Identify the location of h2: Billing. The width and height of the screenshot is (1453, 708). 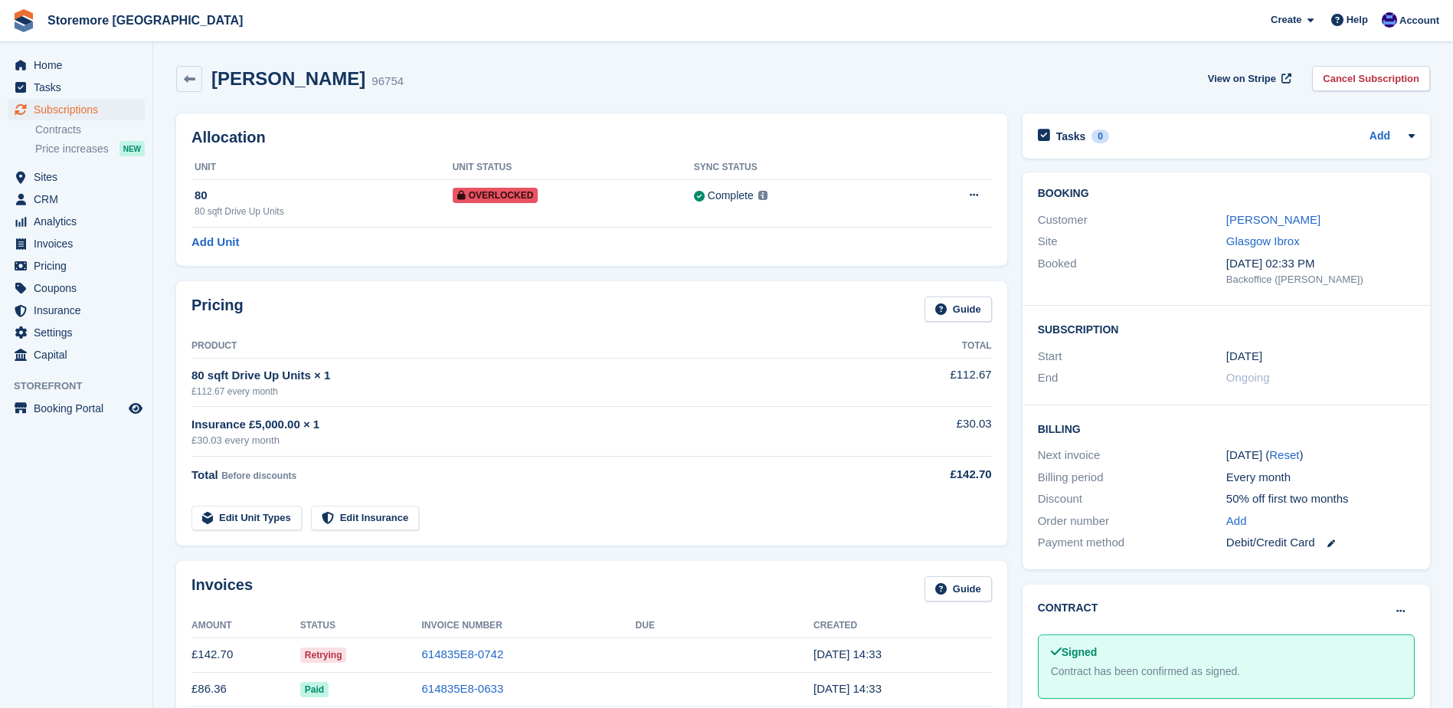
(1226, 428).